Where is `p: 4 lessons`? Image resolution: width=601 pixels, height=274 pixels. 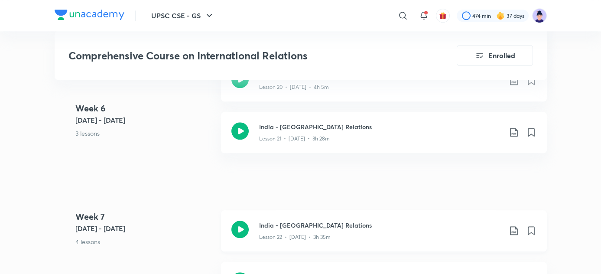 p: 4 lessons is located at coordinates (145, 242).